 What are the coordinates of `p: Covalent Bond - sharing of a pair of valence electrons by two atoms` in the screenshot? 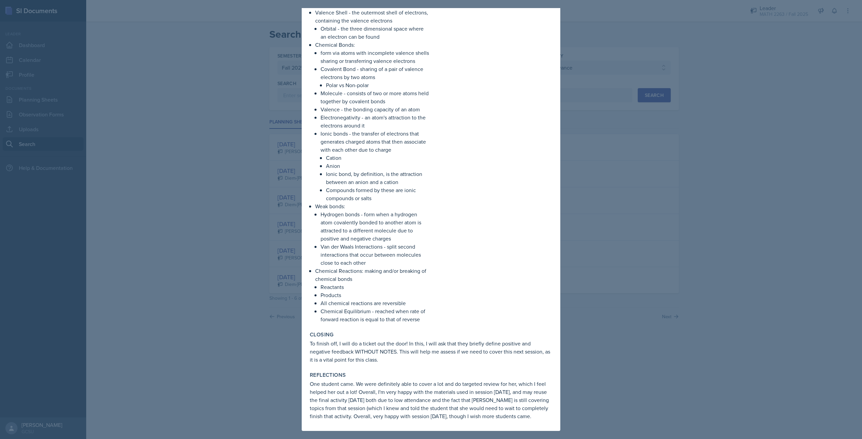 It's located at (375, 73).